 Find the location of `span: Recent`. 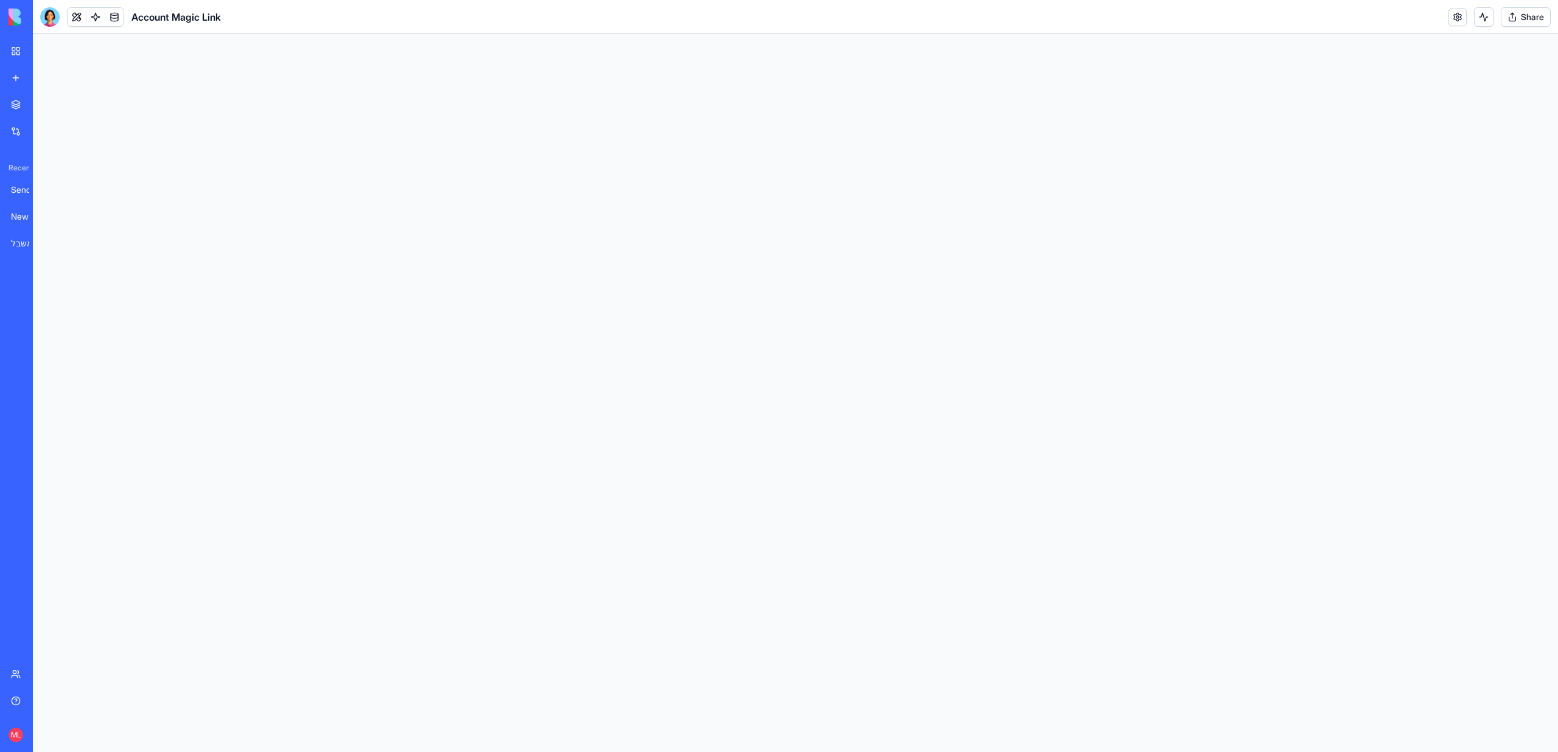

span: Recent is located at coordinates (16, 168).